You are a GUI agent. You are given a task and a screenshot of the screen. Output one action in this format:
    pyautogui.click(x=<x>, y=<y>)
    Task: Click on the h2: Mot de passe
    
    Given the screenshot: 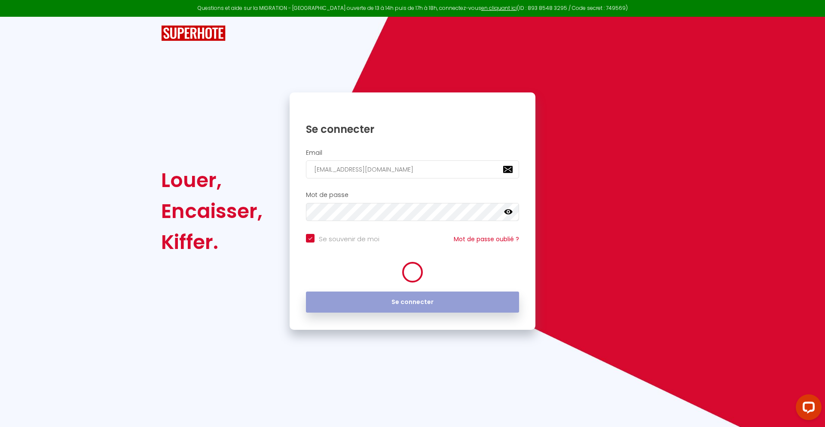 What is the action you would take?
    pyautogui.click(x=413, y=195)
    